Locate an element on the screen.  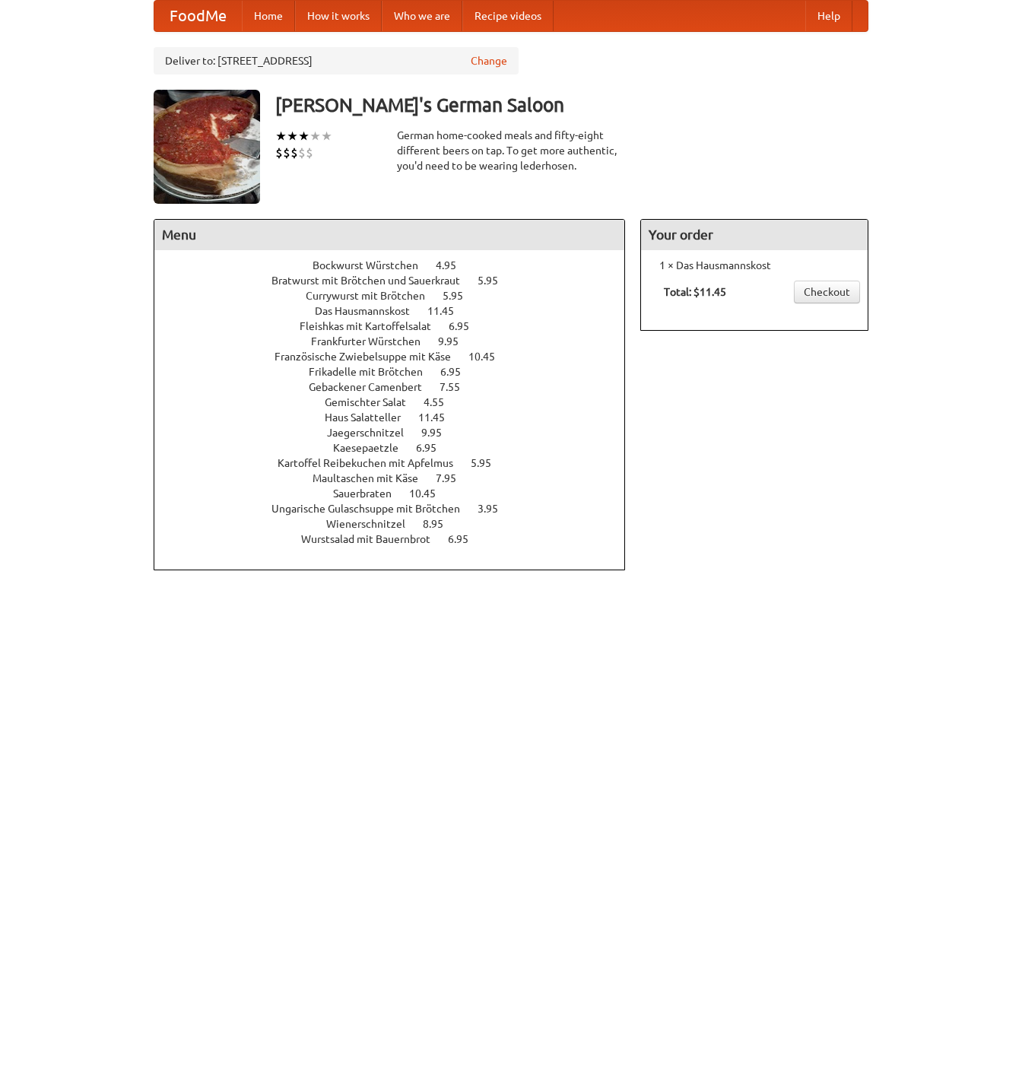
span: Gebackener Camenbert is located at coordinates (373, 387).